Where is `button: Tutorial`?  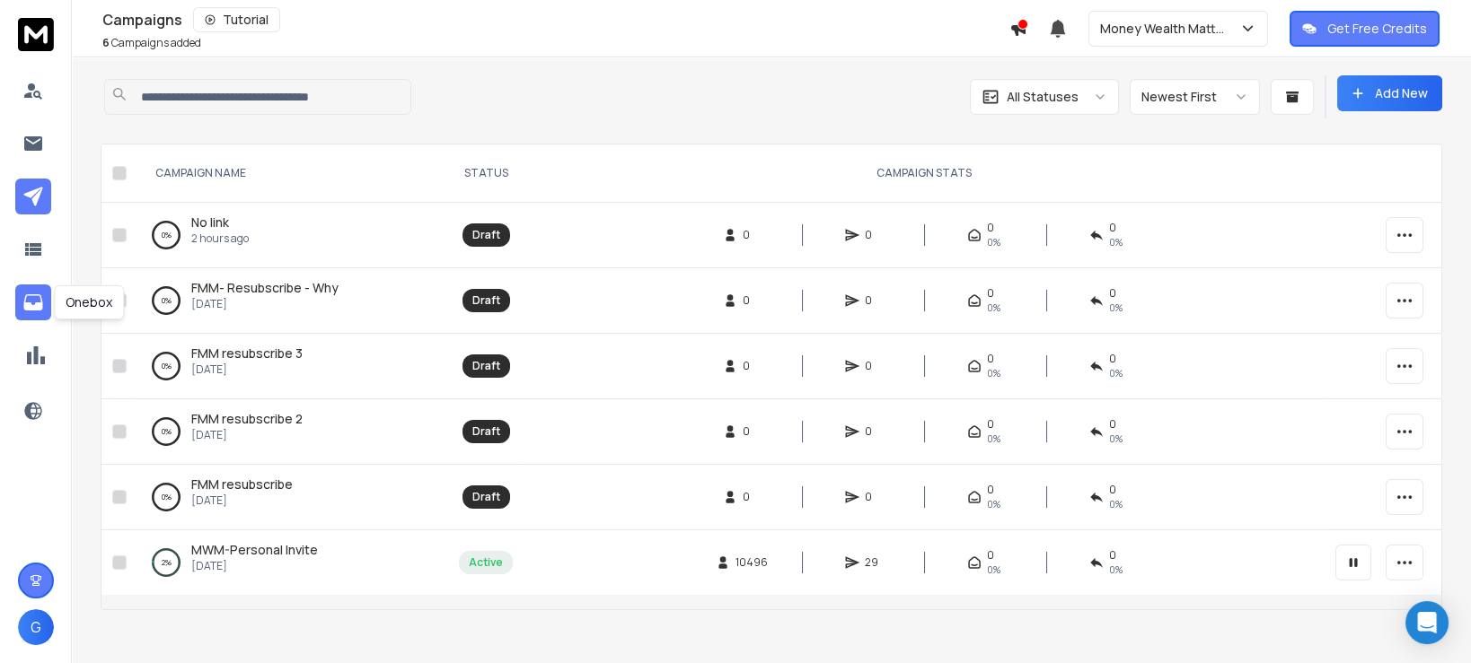 button: Tutorial is located at coordinates (236, 20).